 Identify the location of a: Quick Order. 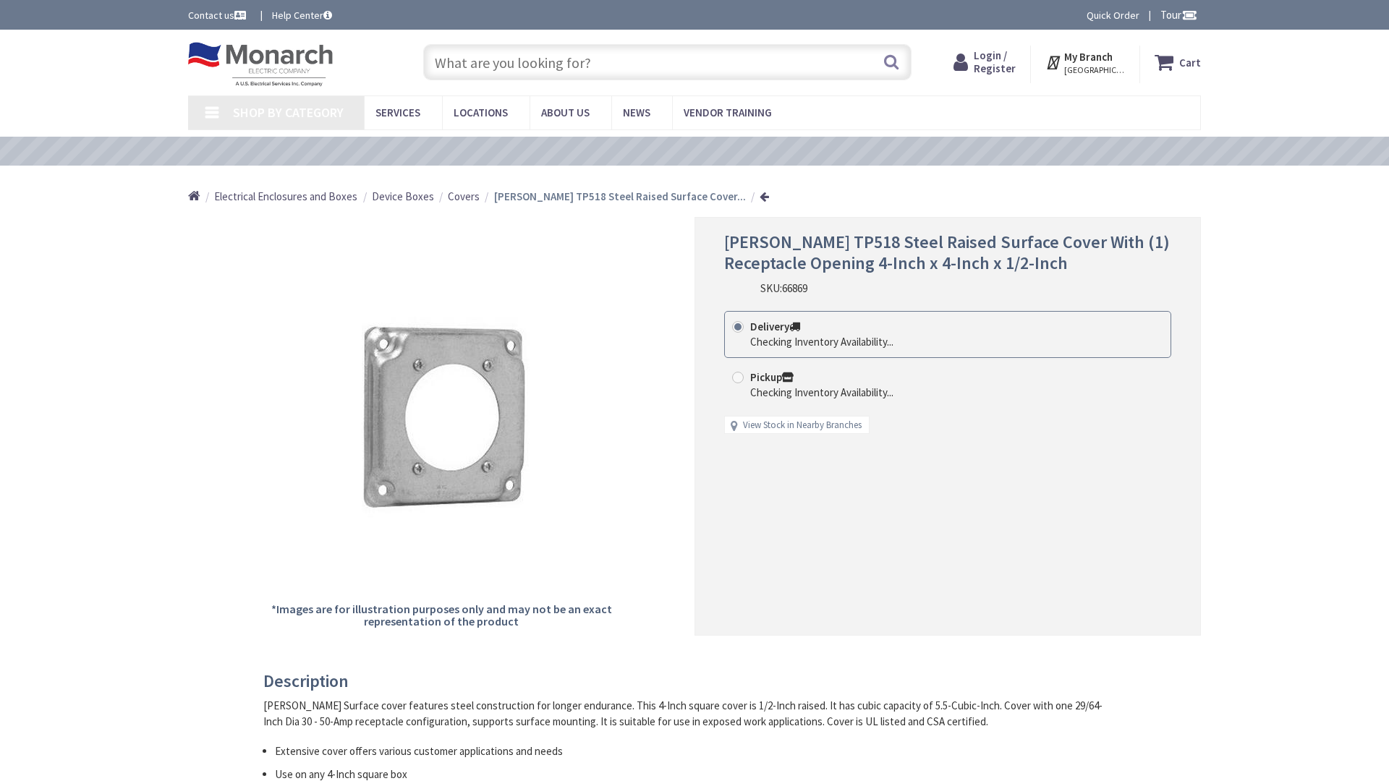
(1113, 15).